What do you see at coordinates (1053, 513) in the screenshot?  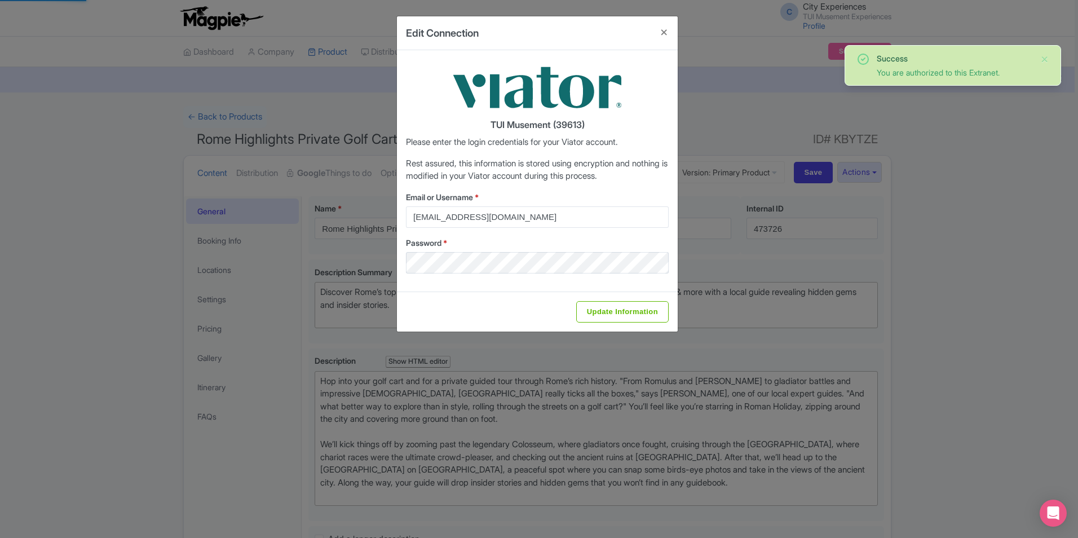 I see `div: Open Intercom Messenger` at bounding box center [1053, 513].